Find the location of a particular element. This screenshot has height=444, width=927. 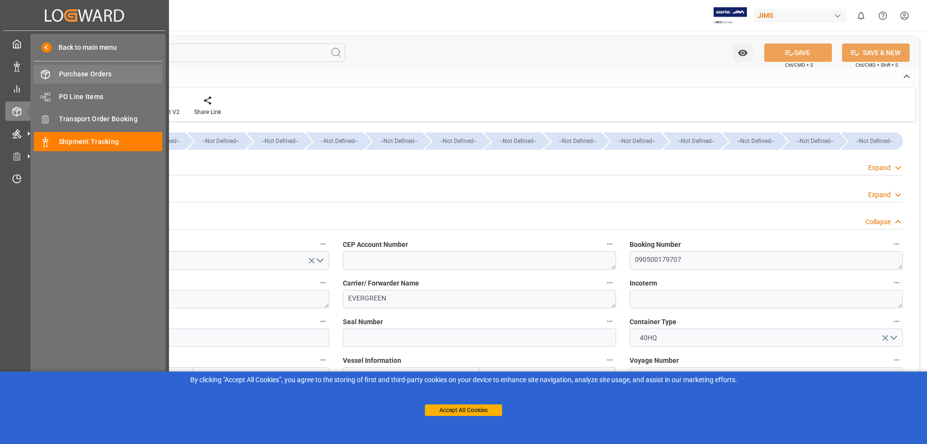

span: Purchase Orders is located at coordinates (111, 74).